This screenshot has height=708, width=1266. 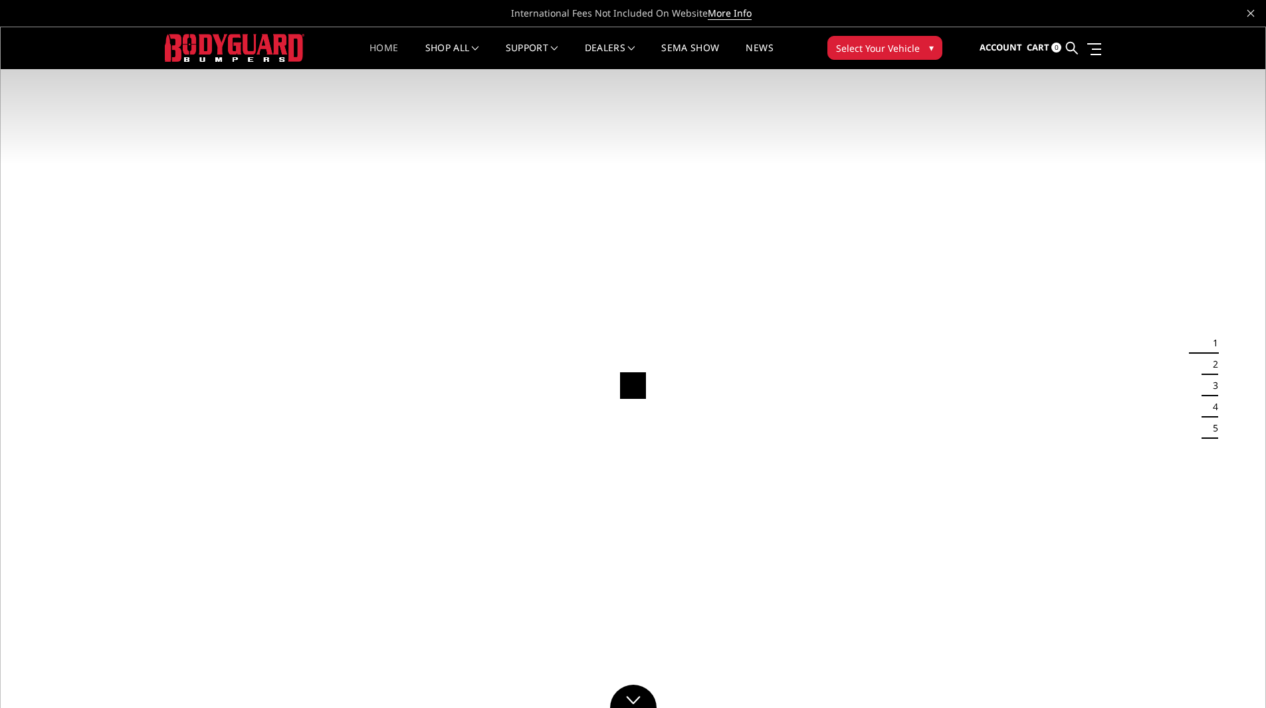 What do you see at coordinates (383, 56) in the screenshot?
I see `a: Home` at bounding box center [383, 56].